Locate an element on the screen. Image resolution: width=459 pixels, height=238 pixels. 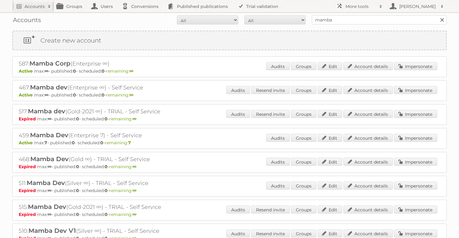
h2: 510: (Silver ∞) - TRIAL - Self Service is located at coordinates (126, 231).